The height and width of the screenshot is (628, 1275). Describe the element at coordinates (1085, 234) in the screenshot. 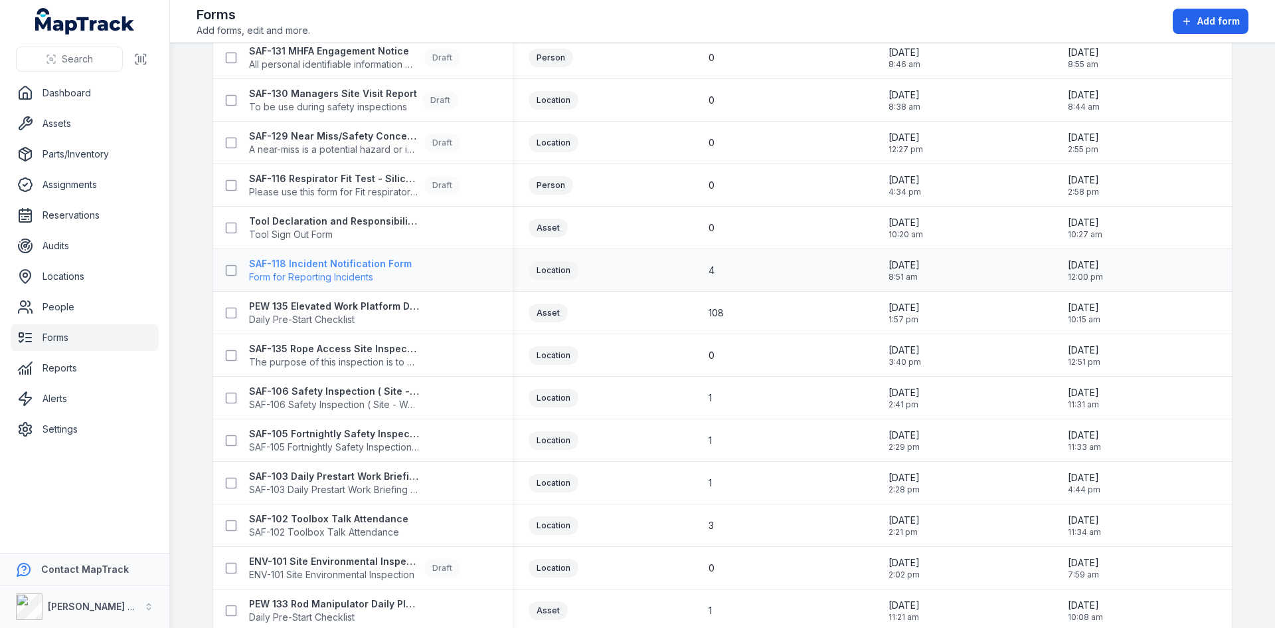

I see `span: 10:27 am` at that location.